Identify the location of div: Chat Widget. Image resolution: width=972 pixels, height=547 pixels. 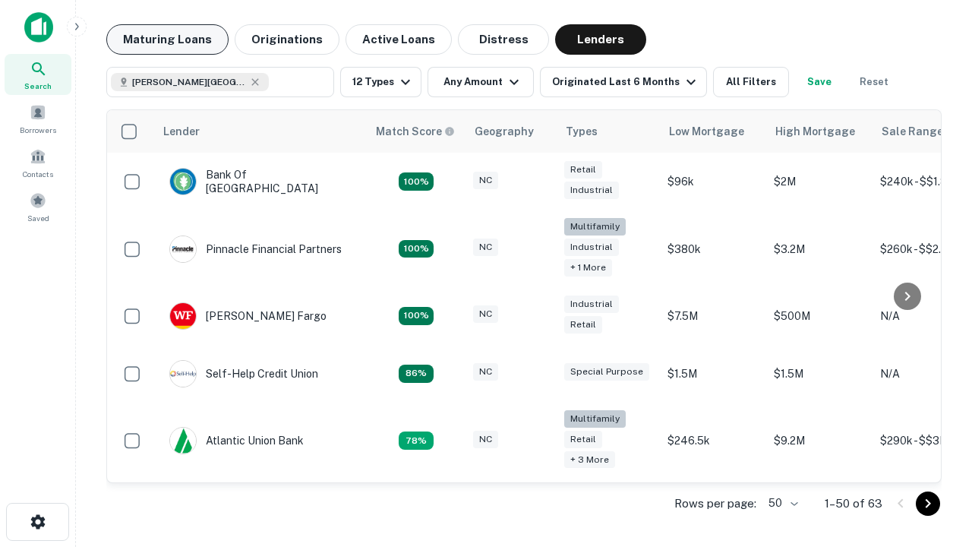
(934, 413).